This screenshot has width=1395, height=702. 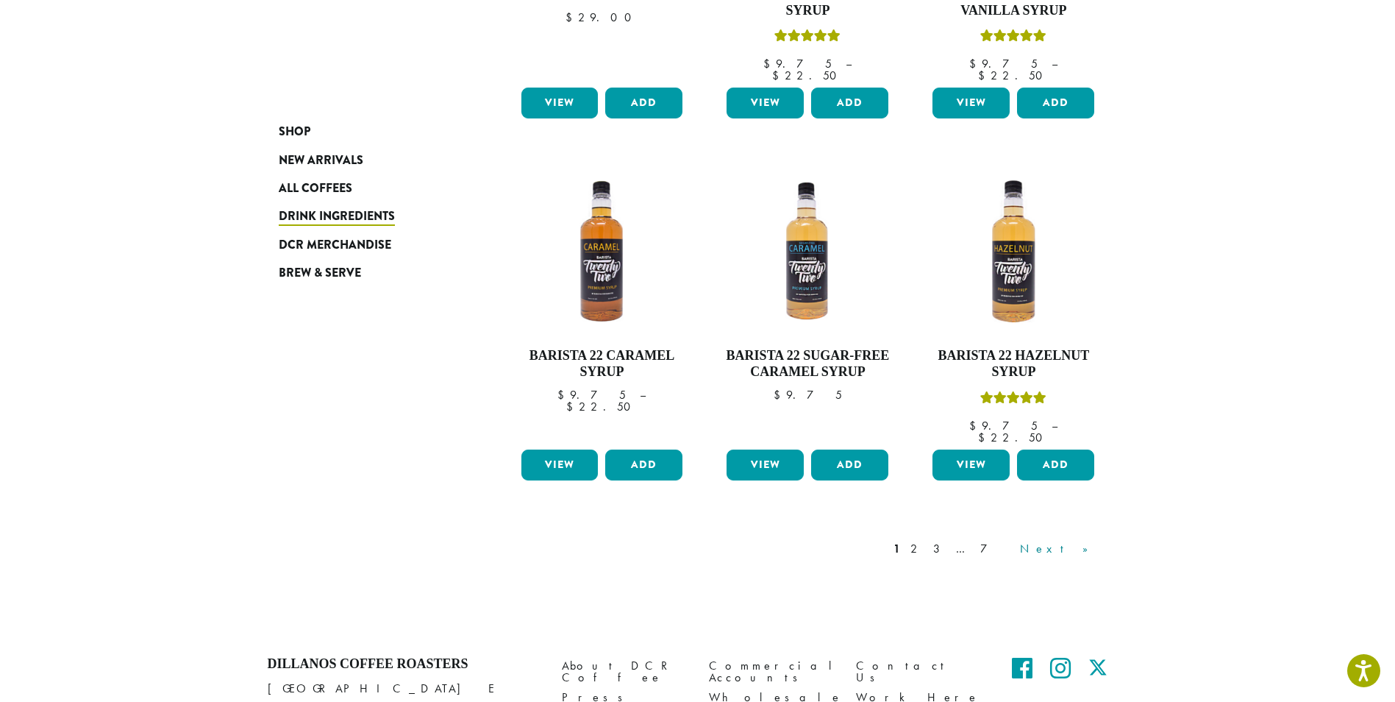 I want to click on a: Brew & Serve, so click(x=367, y=273).